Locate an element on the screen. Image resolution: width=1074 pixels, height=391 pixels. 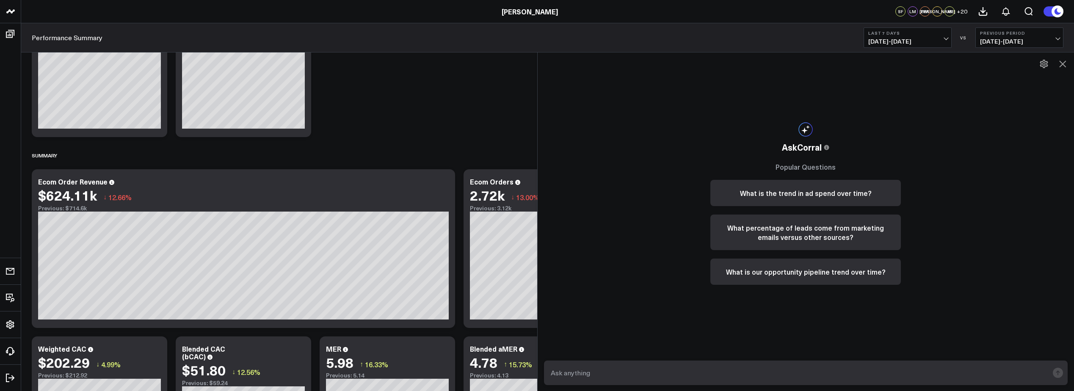
div: Previous: 3.12k is located at coordinates (675, 208).